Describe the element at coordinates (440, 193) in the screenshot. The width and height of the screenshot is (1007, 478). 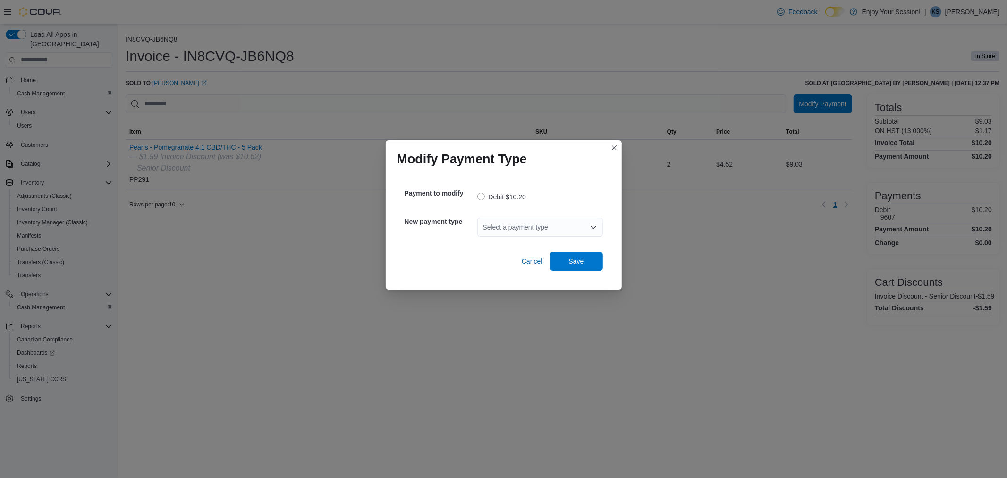
I see `h5: Payment to modify` at that location.